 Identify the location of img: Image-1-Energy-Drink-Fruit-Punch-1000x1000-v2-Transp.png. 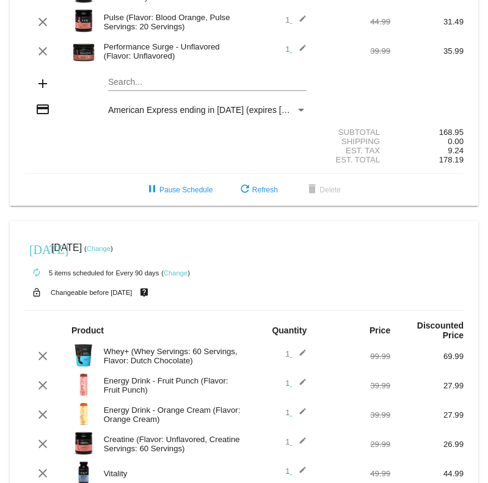
(84, 385).